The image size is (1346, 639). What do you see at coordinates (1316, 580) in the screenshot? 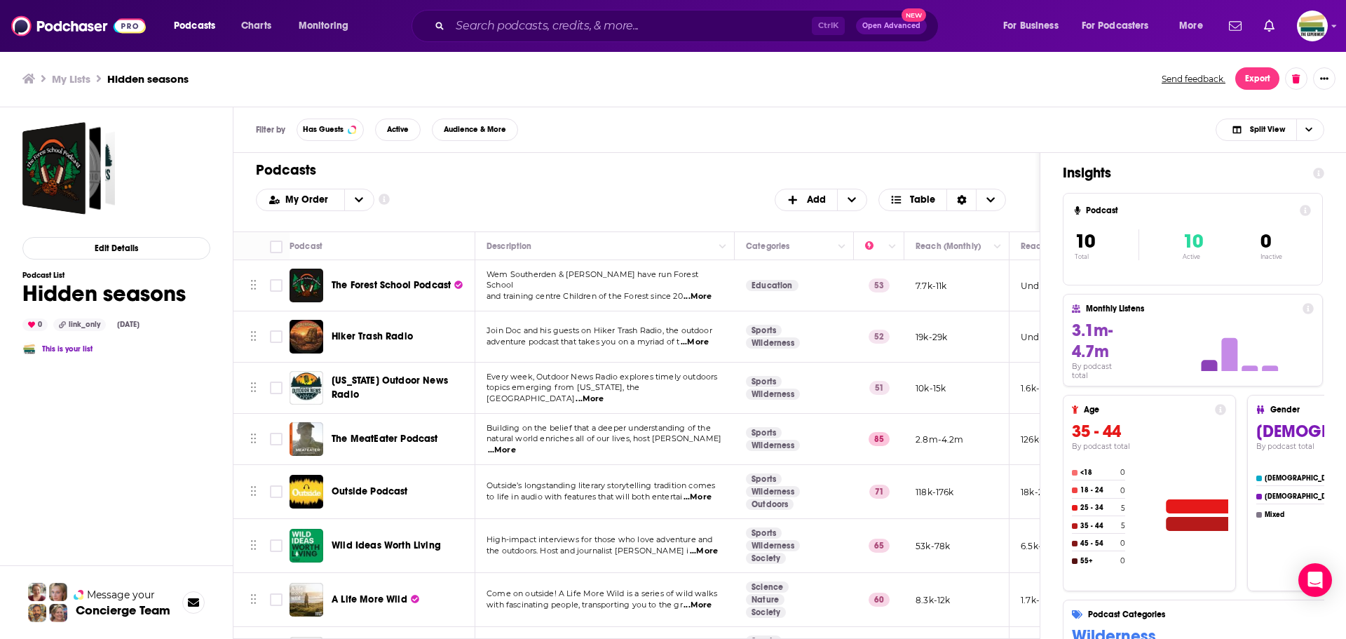
I see `div: Open Intercom Messenger` at bounding box center [1316, 580].